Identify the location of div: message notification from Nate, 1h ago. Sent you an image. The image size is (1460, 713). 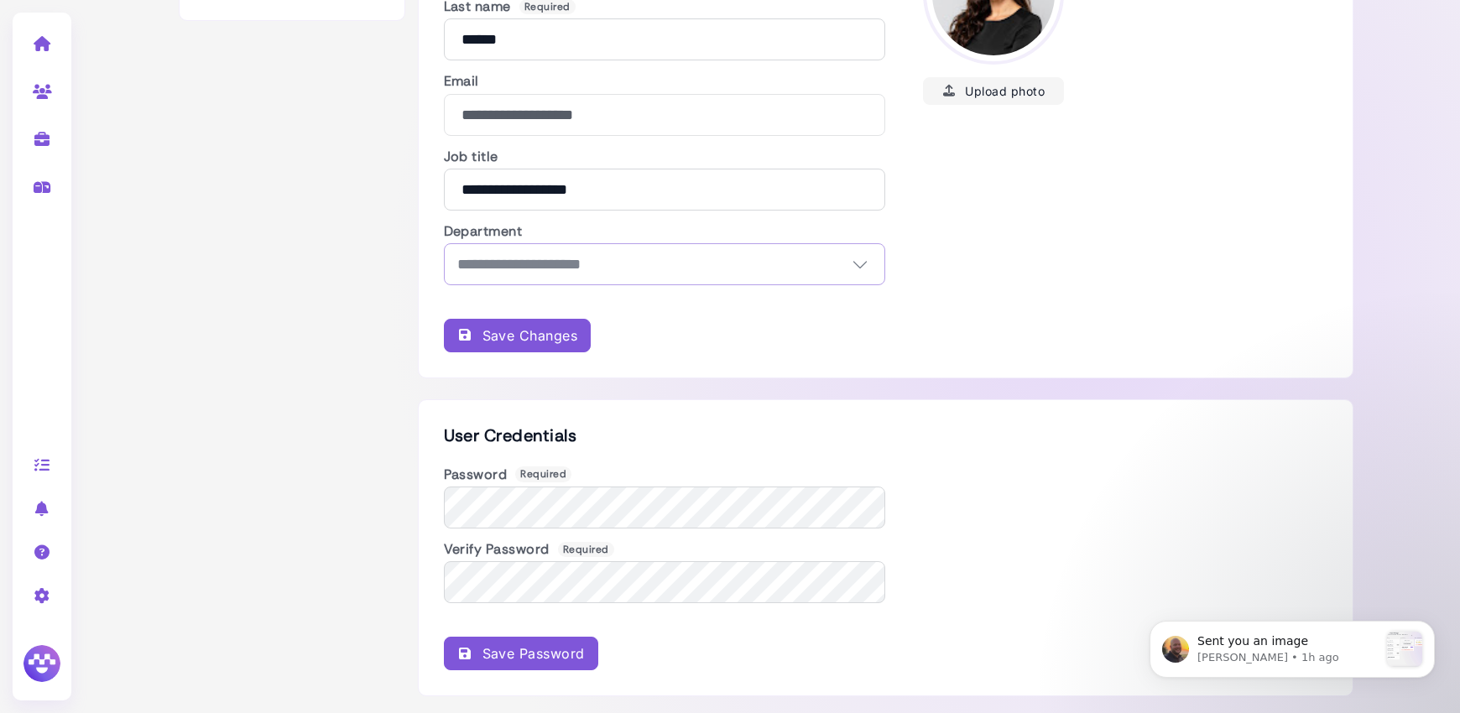
(168, 62).